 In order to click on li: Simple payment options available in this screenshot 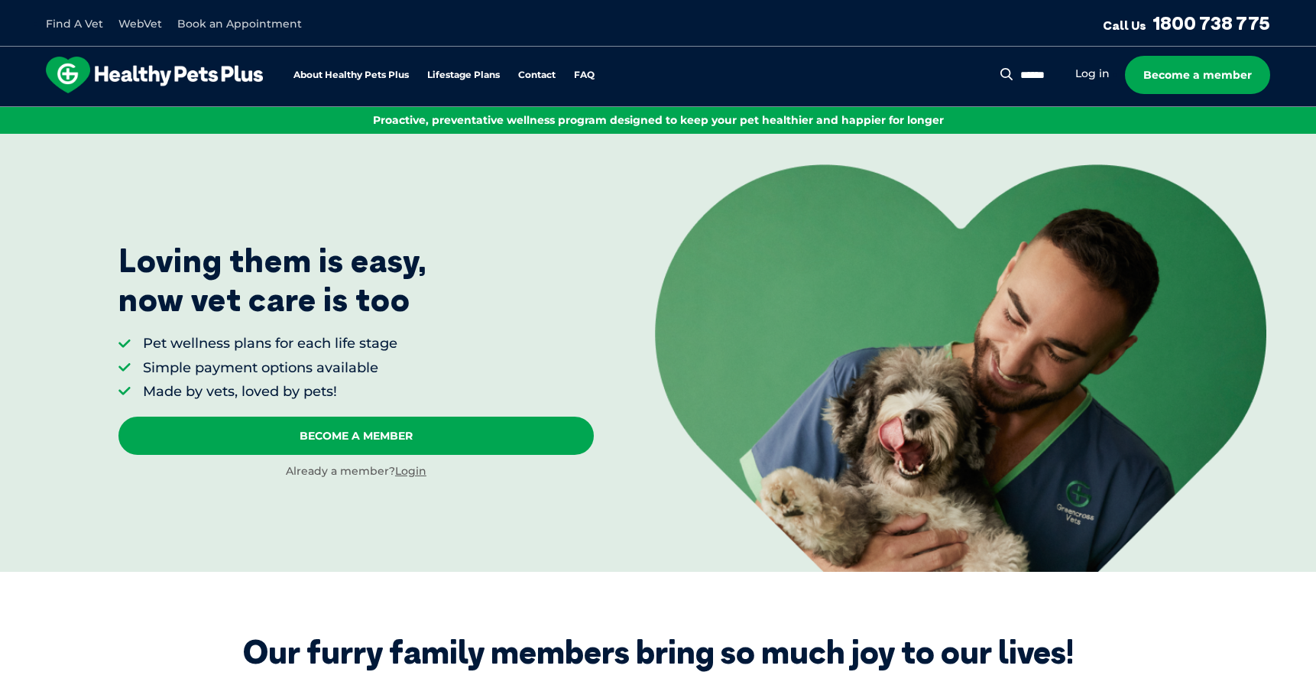, I will do `click(270, 368)`.